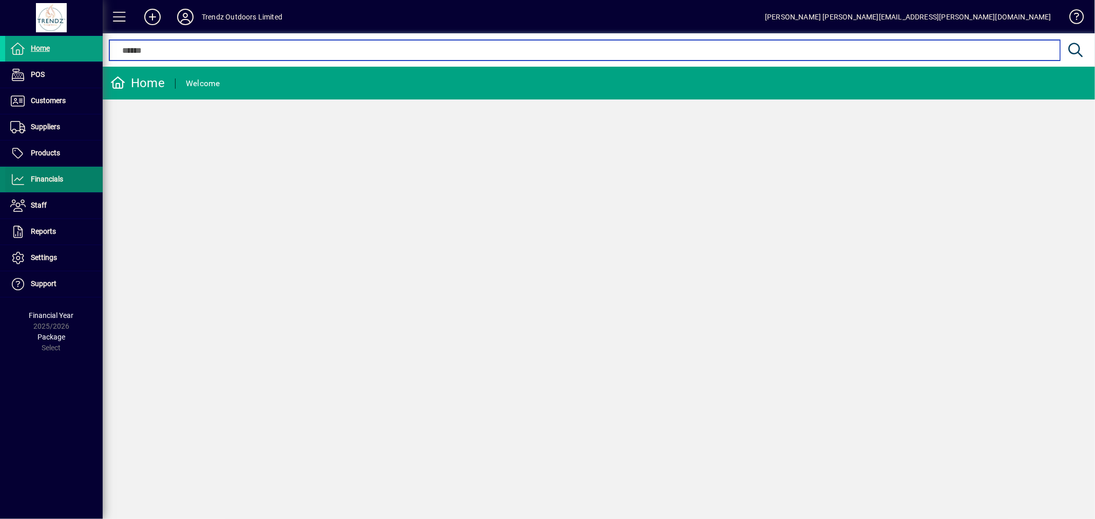 Image resolution: width=1095 pixels, height=519 pixels. What do you see at coordinates (38, 205) in the screenshot?
I see `span: Staff` at bounding box center [38, 205].